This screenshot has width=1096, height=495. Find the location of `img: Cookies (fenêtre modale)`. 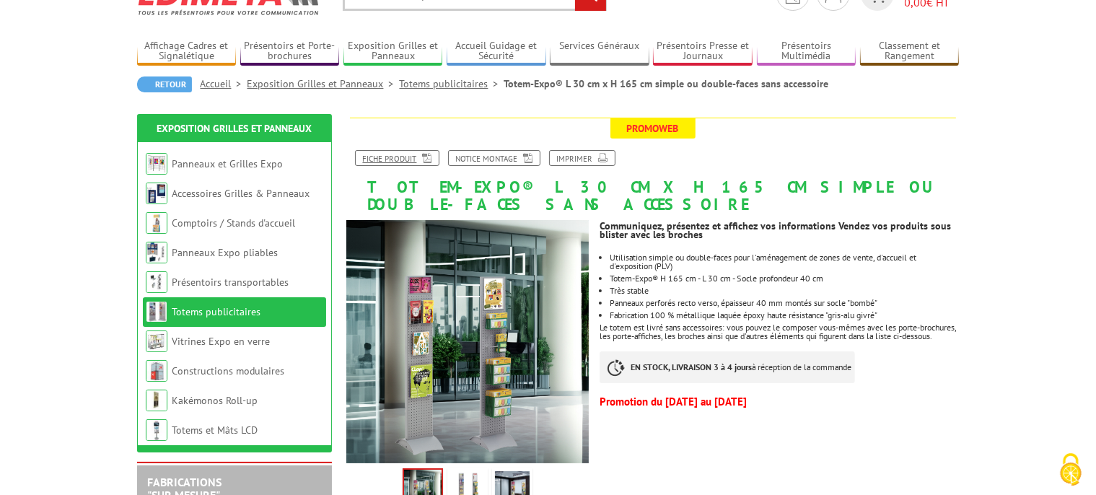

img: Cookies (fenêtre modale) is located at coordinates (1070, 470).